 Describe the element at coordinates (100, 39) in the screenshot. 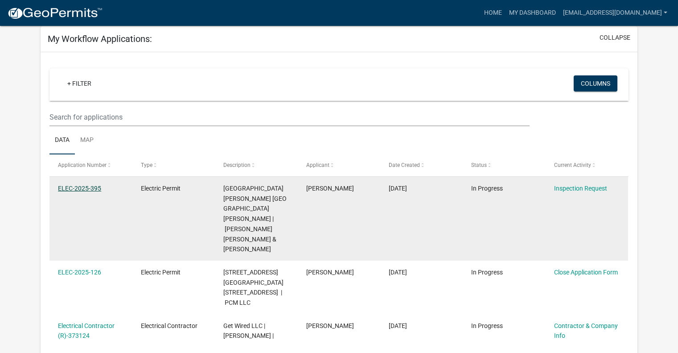

I see `h5: My Workflow Applications:` at that location.